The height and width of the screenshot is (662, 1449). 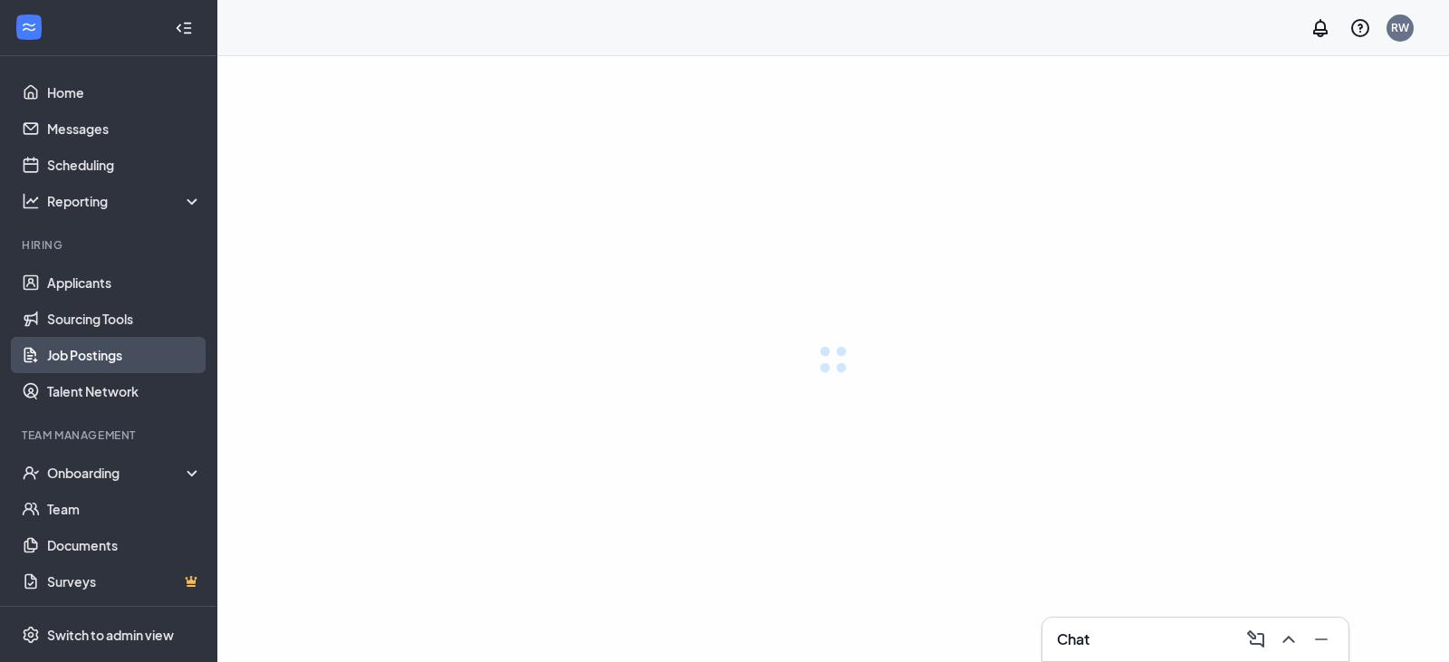 What do you see at coordinates (124, 545) in the screenshot?
I see `a: Documents` at bounding box center [124, 545].